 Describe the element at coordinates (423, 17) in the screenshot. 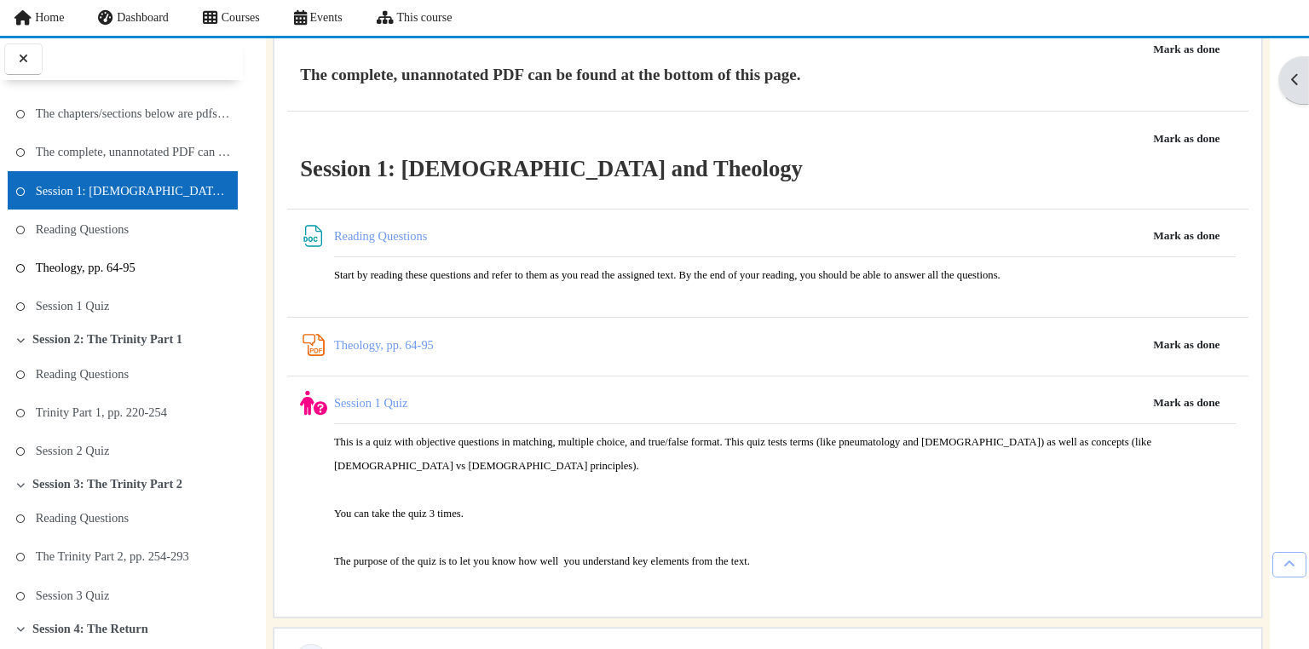

I see `span: This course` at that location.